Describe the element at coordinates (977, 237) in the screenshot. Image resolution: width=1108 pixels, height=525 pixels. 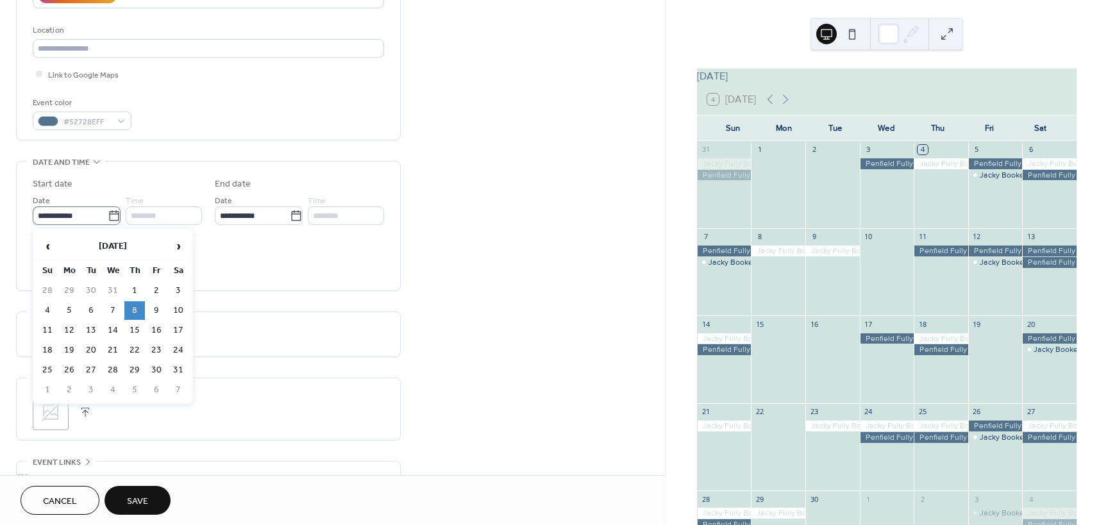
I see `div: 12` at that location.